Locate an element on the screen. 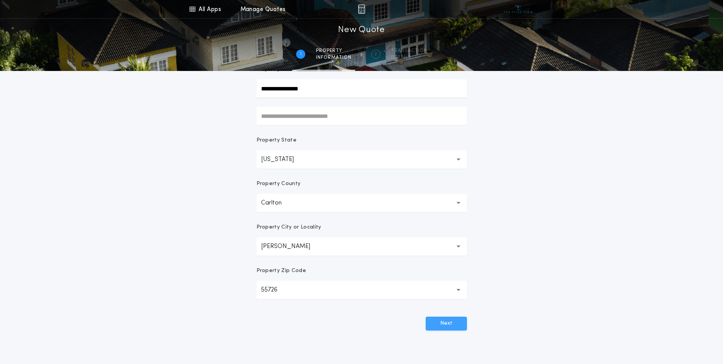 The width and height of the screenshot is (723, 364). button: Carlton is located at coordinates (362, 203).